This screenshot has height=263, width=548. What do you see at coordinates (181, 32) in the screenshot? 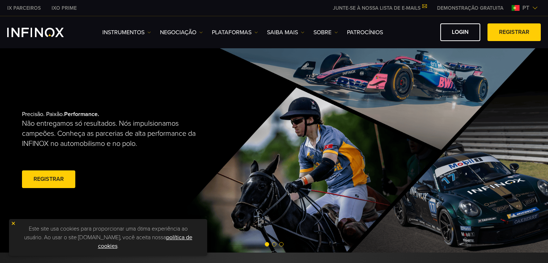
I see `a: NEGOCIAÇÃO` at bounding box center [181, 32].